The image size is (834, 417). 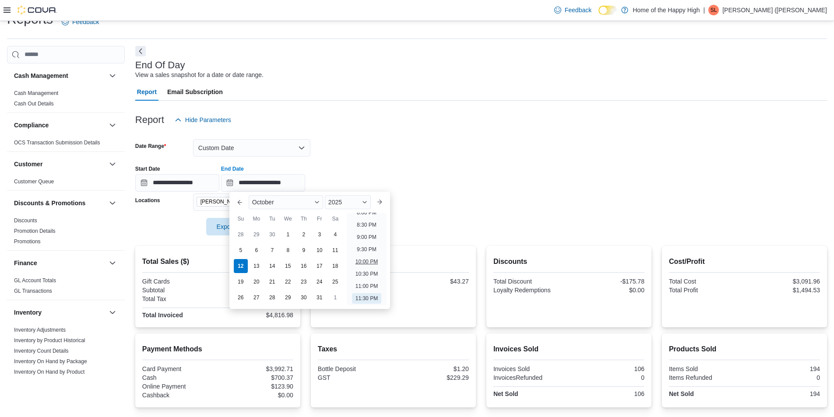 I want to click on div: day-8, so click(x=288, y=251).